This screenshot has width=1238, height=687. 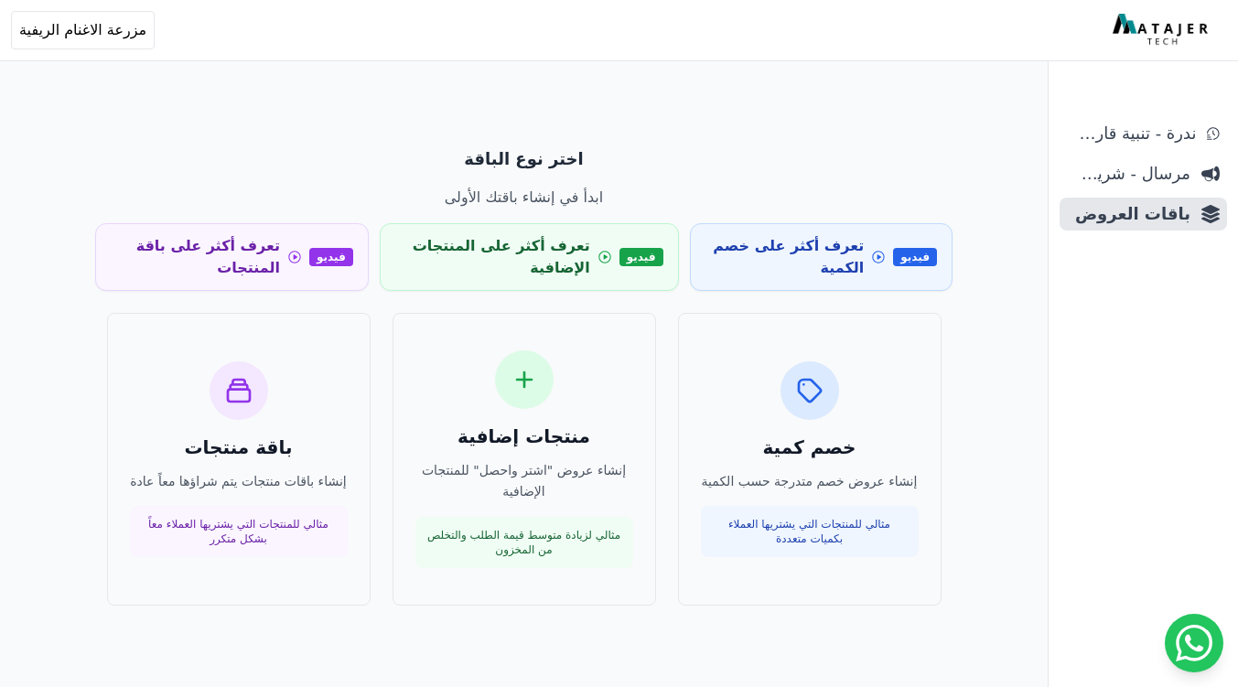 I want to click on p: اختر نوع الباقة, so click(x=523, y=159).